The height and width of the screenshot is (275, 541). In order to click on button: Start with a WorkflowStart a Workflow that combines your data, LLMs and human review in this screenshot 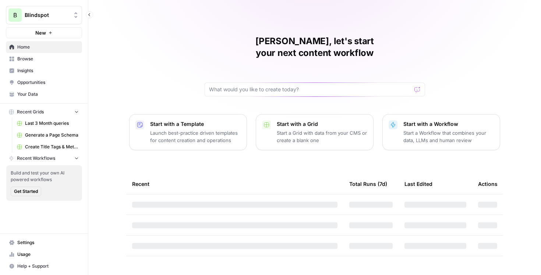, I will do `click(441, 132)`.